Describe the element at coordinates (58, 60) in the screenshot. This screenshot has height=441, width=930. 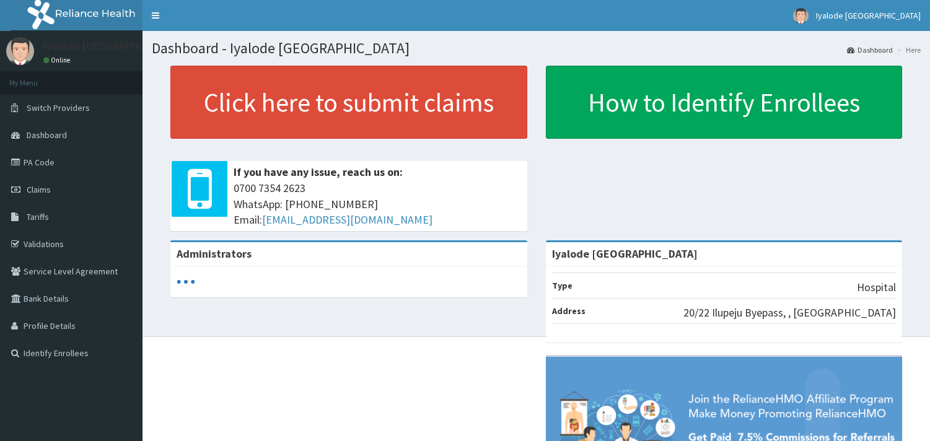
I see `a: Online` at that location.